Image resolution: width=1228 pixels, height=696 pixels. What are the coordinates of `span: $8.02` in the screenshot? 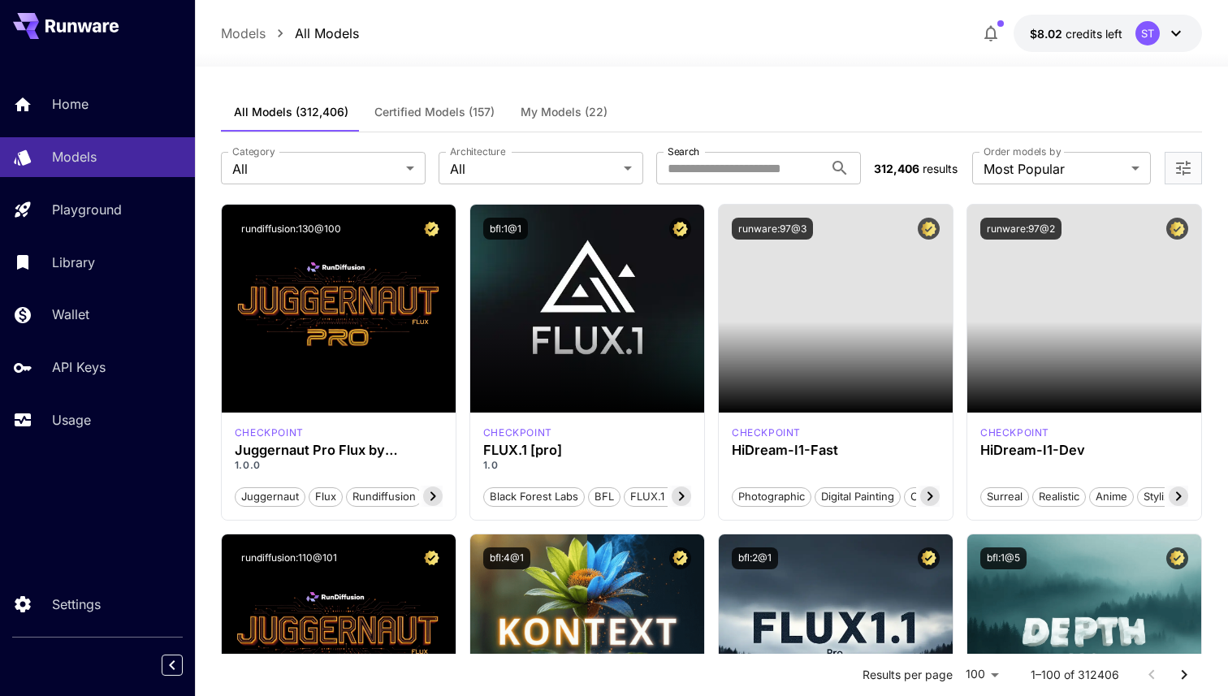 It's located at (1047, 33).